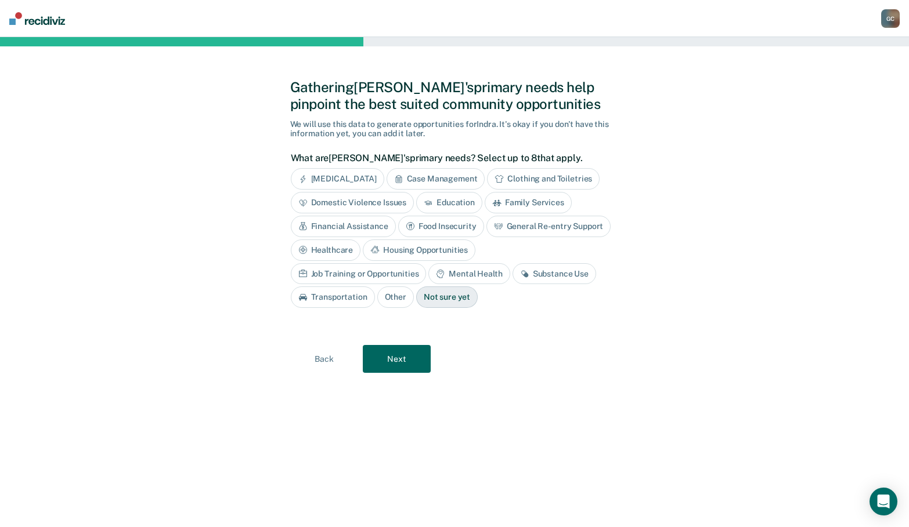 This screenshot has width=909, height=527. Describe the element at coordinates (419, 250) in the screenshot. I see `div: Housing Opportunities` at that location.